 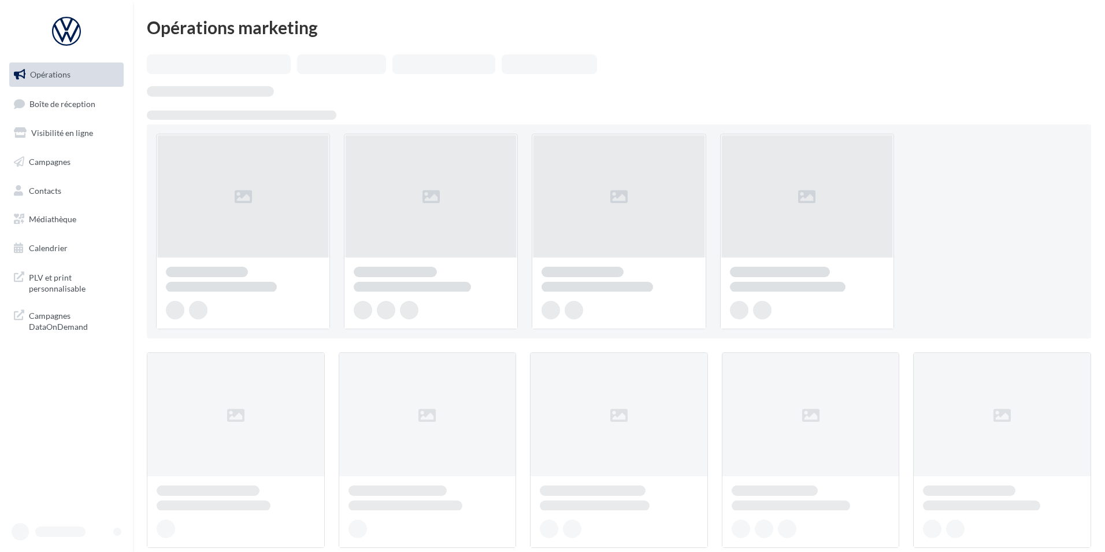 I want to click on a: Campagnes DataOnDemand, so click(x=66, y=320).